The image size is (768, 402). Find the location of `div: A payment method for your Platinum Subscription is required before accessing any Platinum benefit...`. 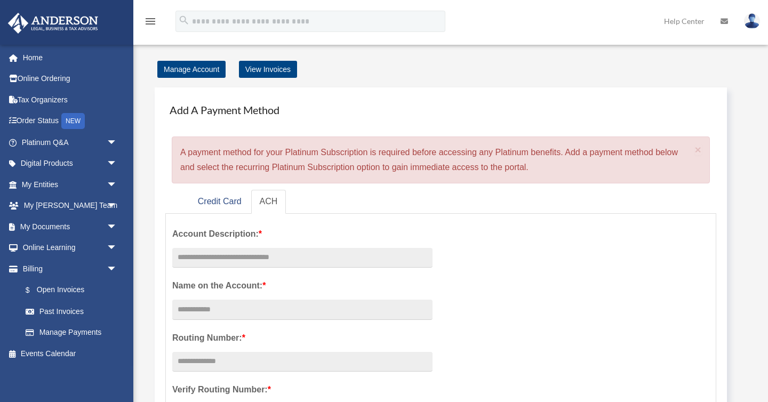

div: A payment method for your Platinum Subscription is required before accessing any Platinum benefit... is located at coordinates (441, 160).